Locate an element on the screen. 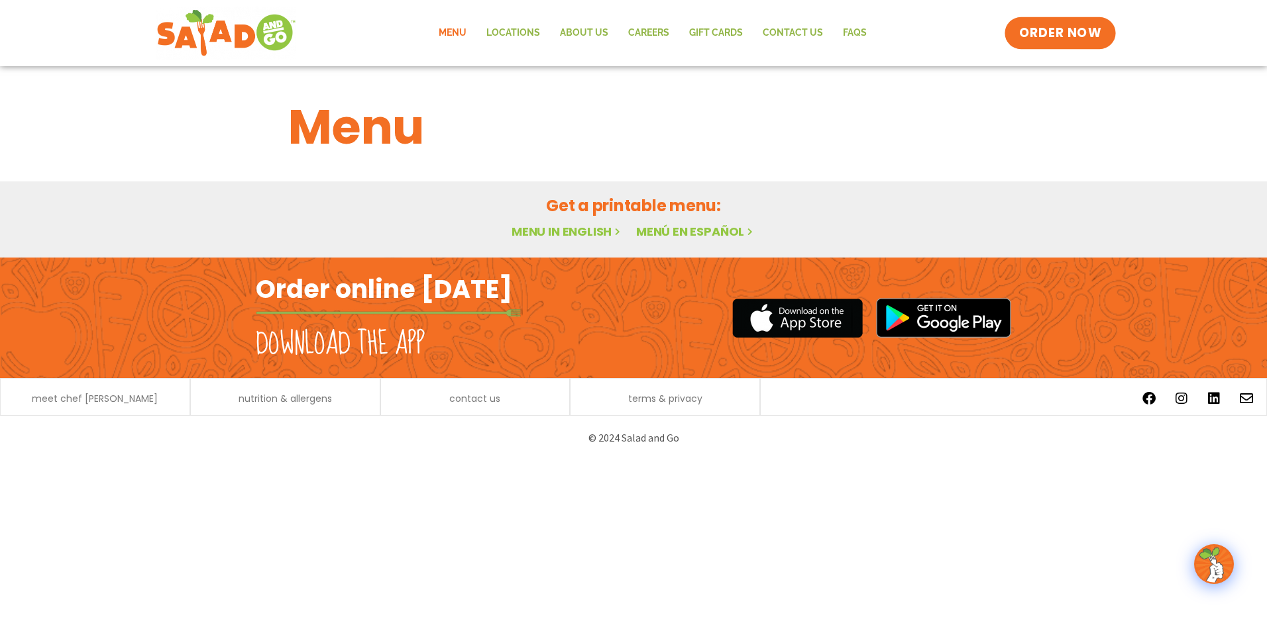 Image resolution: width=1267 pixels, height=617 pixels. a: terms & privacy is located at coordinates (665, 399).